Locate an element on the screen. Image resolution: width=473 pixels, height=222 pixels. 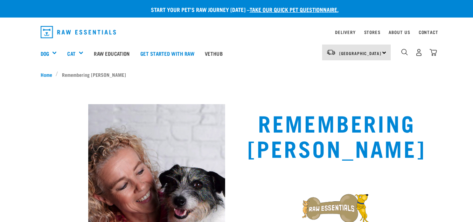
a: Stores is located at coordinates (372, 32).